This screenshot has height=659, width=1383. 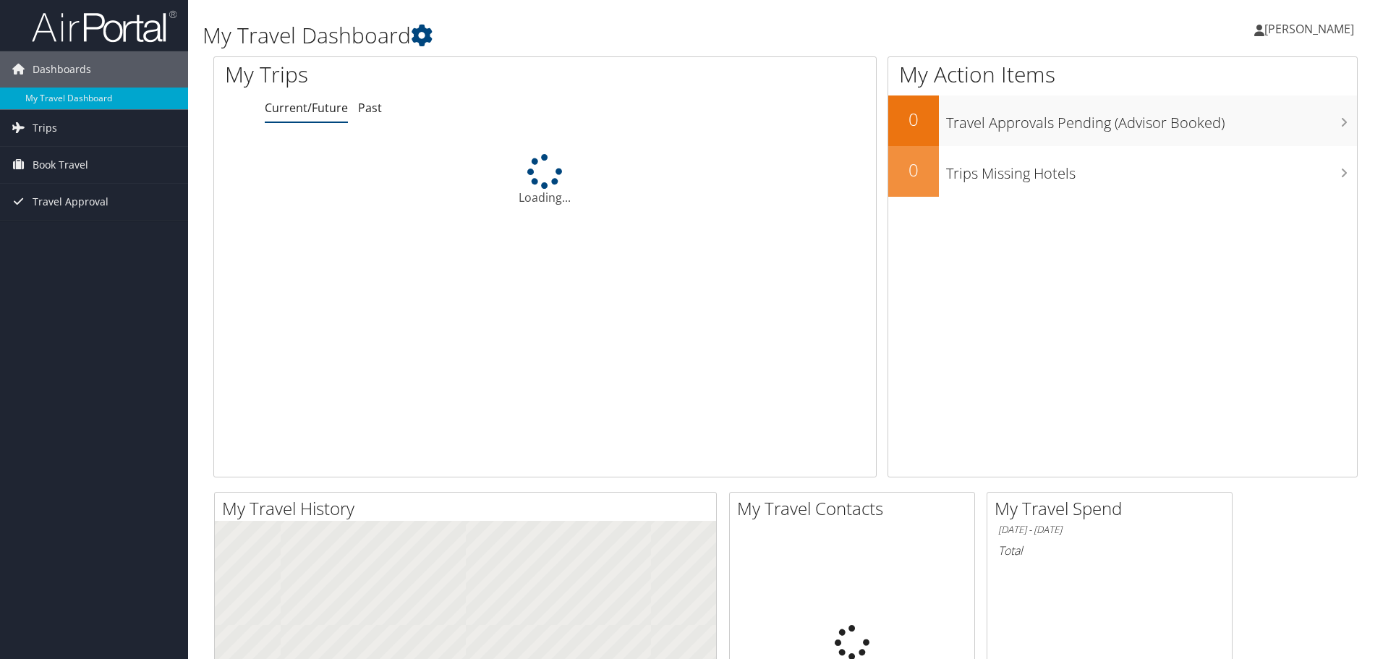 What do you see at coordinates (1122, 171) in the screenshot?
I see `a: 0Trips Missing Hotels` at bounding box center [1122, 171].